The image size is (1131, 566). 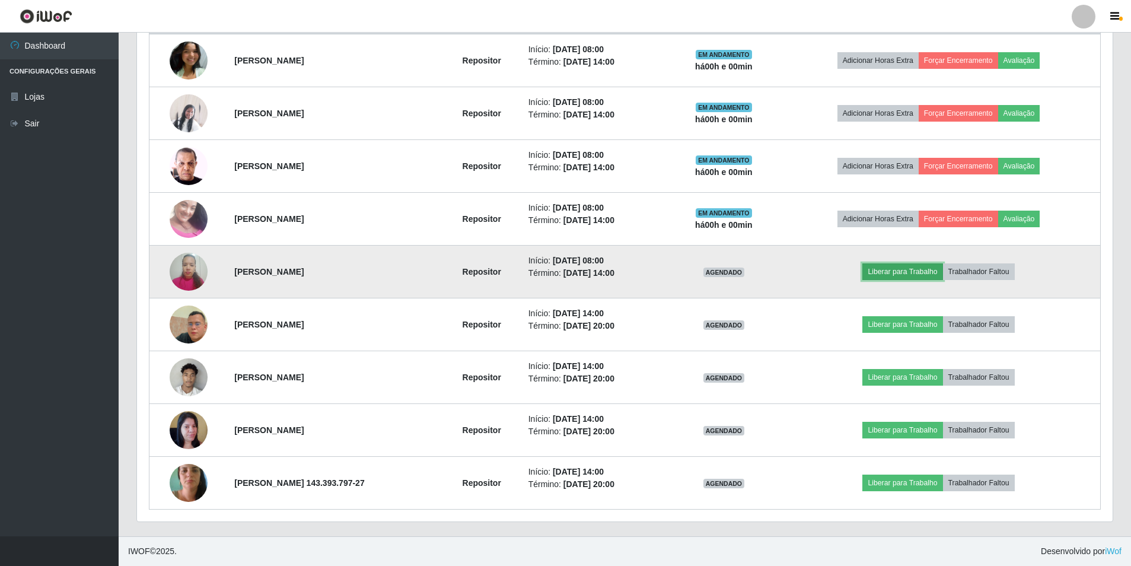 What do you see at coordinates (189, 377) in the screenshot?
I see `img: 1752582436297.jpeg` at bounding box center [189, 377].